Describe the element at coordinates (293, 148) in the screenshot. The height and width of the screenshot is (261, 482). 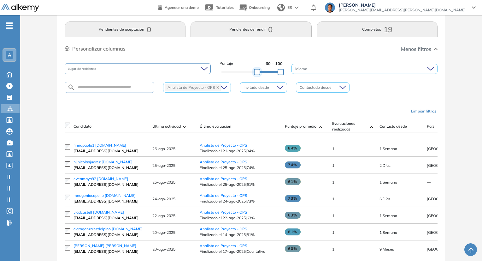
I see `span: 84%` at that location.